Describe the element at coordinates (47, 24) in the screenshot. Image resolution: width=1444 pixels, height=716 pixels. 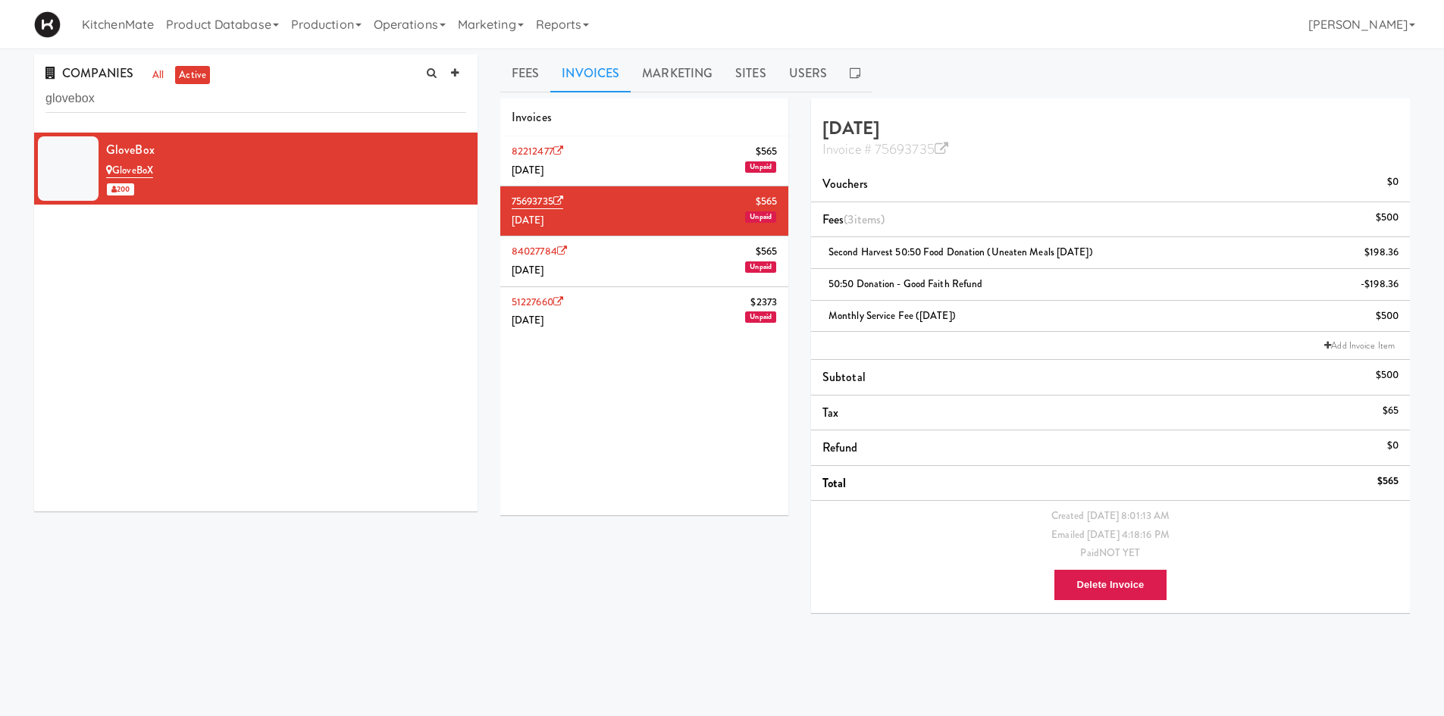
I see `img: Micromart` at that location.